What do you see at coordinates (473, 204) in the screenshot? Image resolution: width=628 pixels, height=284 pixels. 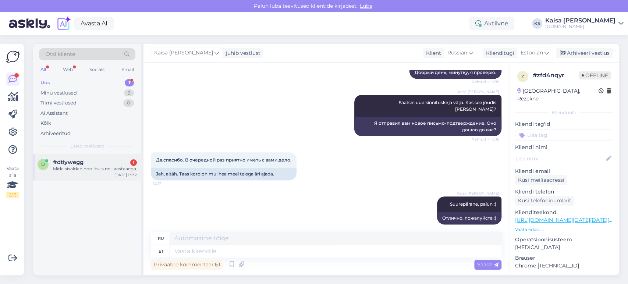 I see `span: Suurepärane, palun :)` at bounding box center [473, 204].